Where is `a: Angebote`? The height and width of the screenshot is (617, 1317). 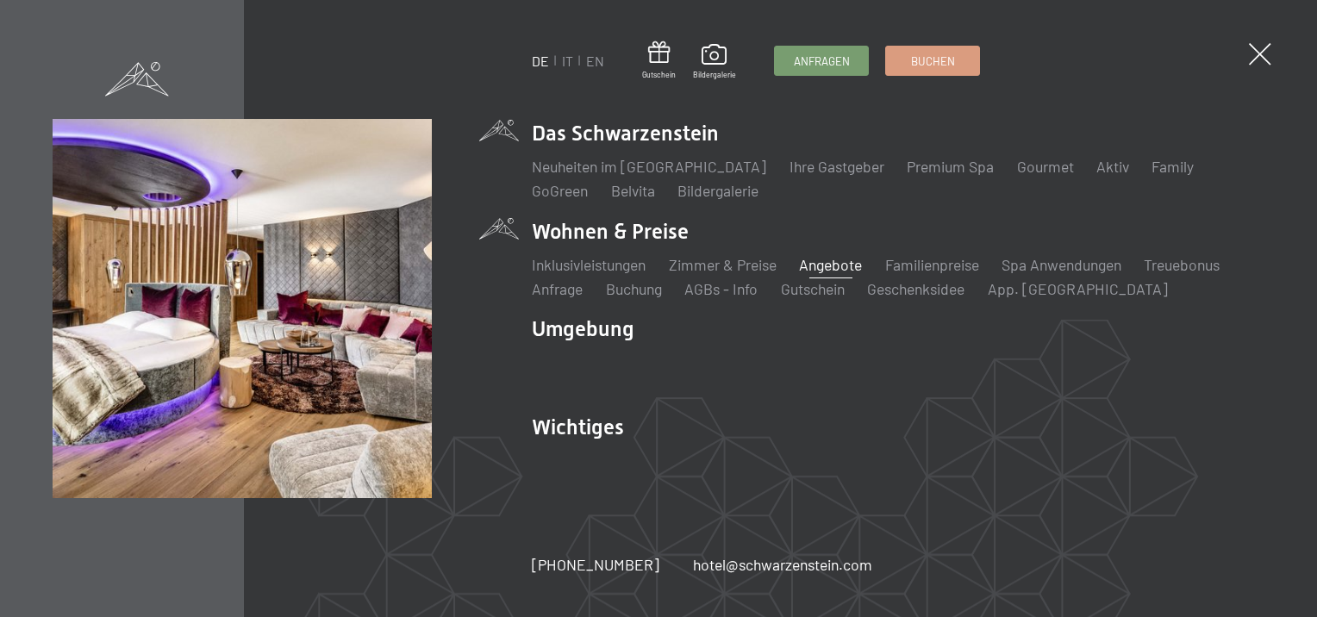
a: Angebote is located at coordinates (831, 265).